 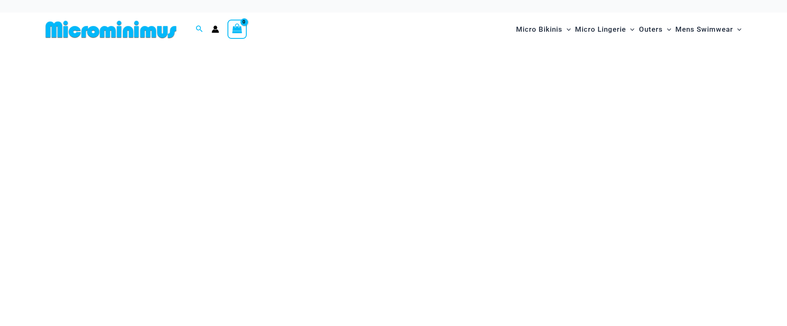 What do you see at coordinates (604, 29) in the screenshot?
I see `a: Micro LingerieMenu ToggleMenu Toggle` at bounding box center [604, 29].